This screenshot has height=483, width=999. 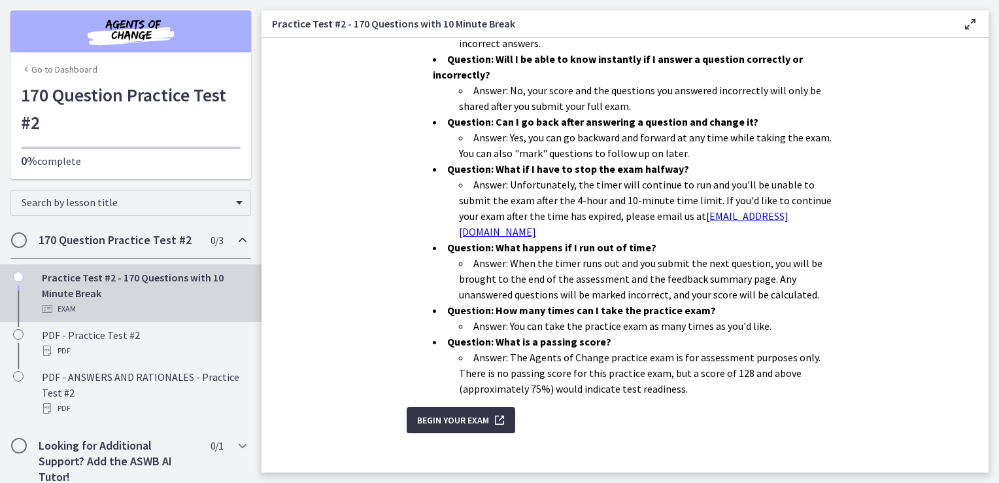 What do you see at coordinates (529, 341) in the screenshot?
I see `strong: Question: What is a passing score?` at bounding box center [529, 341].